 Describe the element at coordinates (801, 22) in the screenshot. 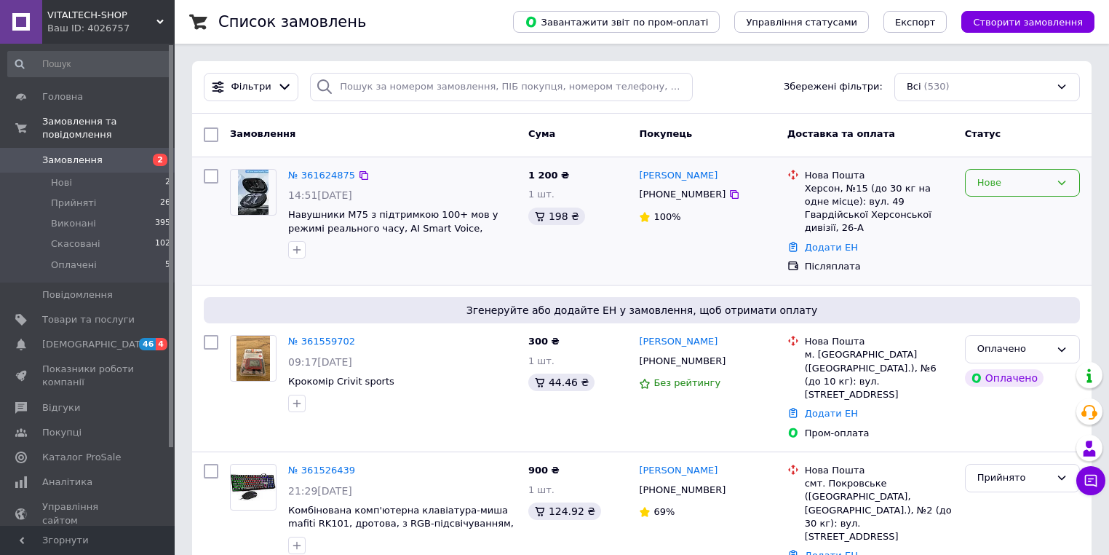

I see `span: Управління статусами` at that location.